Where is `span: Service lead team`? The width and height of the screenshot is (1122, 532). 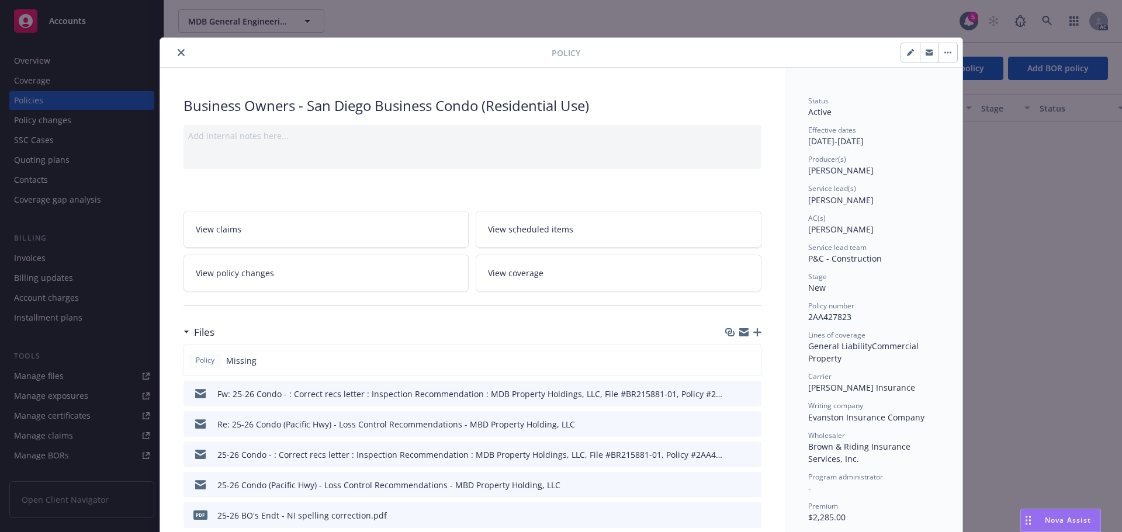 span: Service lead team is located at coordinates (837, 247).